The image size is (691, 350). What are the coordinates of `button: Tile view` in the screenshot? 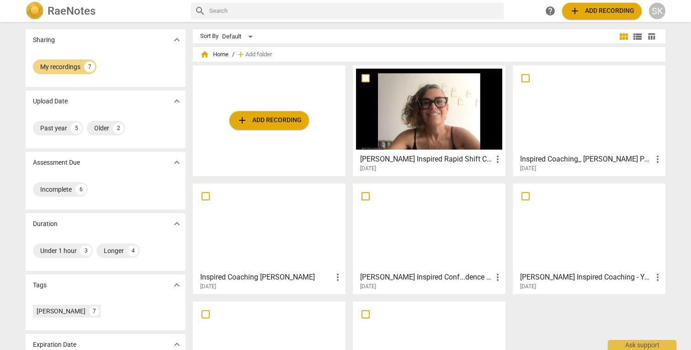 It's located at (624, 37).